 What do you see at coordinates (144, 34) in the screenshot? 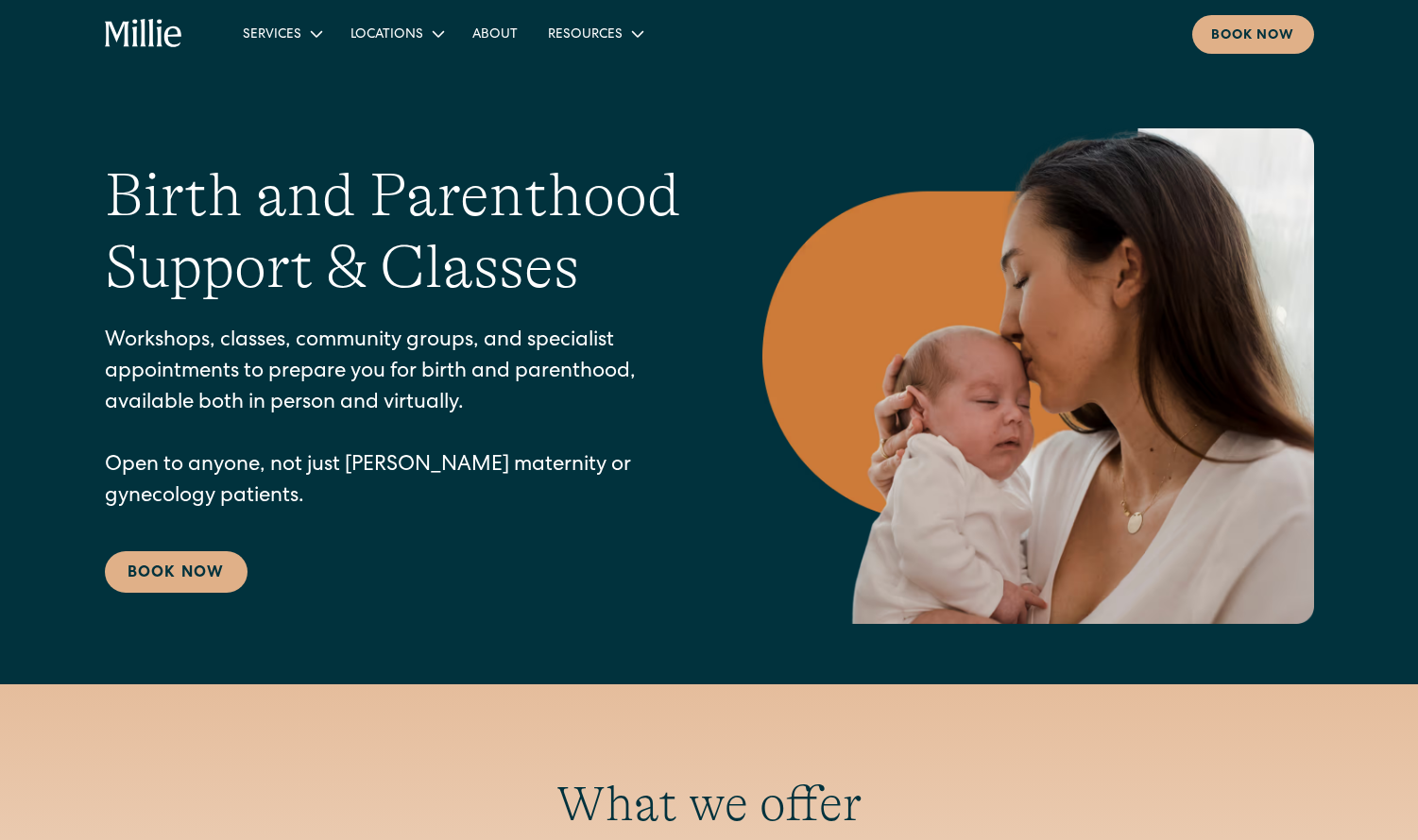
I see `a: home` at bounding box center [144, 34].